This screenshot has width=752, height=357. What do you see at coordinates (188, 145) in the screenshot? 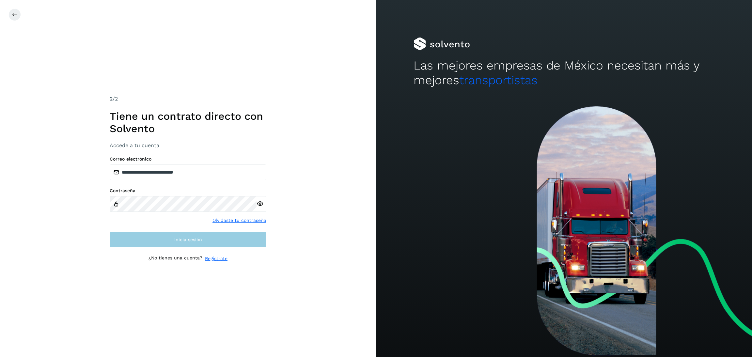
I see `h3: Accede a tu cuenta` at bounding box center [188, 145].